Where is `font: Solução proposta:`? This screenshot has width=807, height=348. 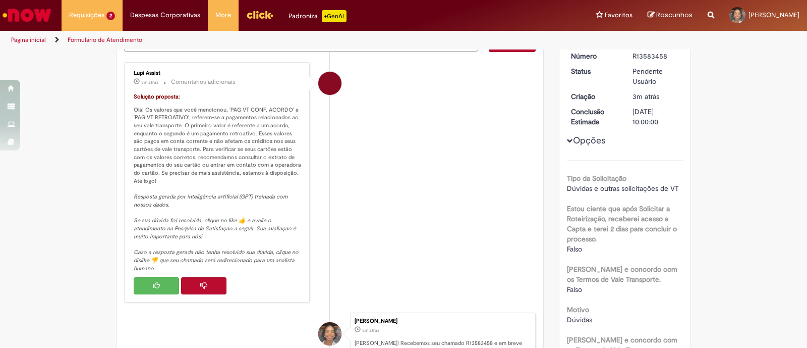 font: Solução proposta: is located at coordinates (157, 96).